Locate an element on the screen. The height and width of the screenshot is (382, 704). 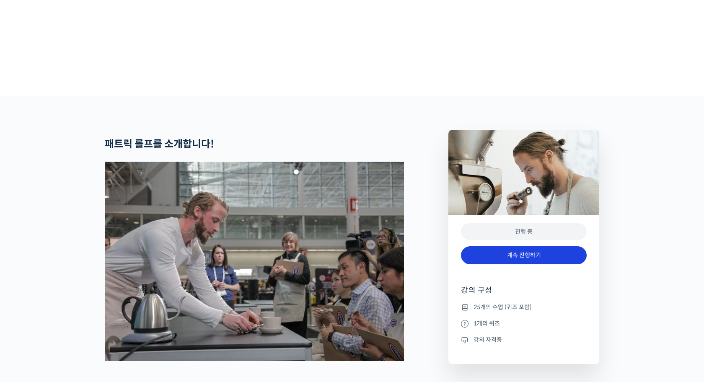
div: 진행 중 is located at coordinates (524, 232).